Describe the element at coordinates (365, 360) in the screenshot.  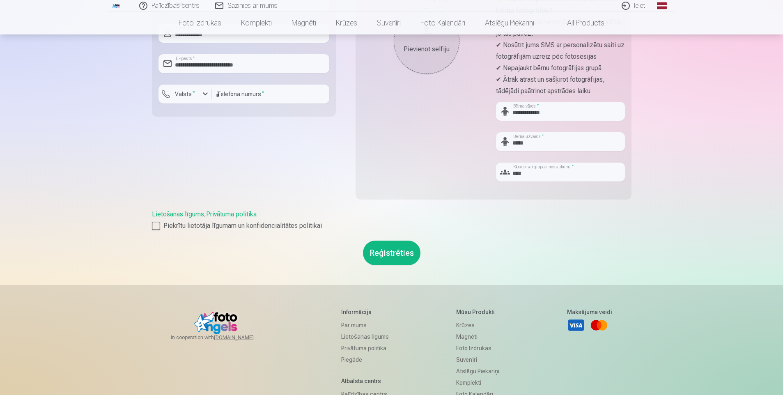
I see `a: Piegāde` at that location.